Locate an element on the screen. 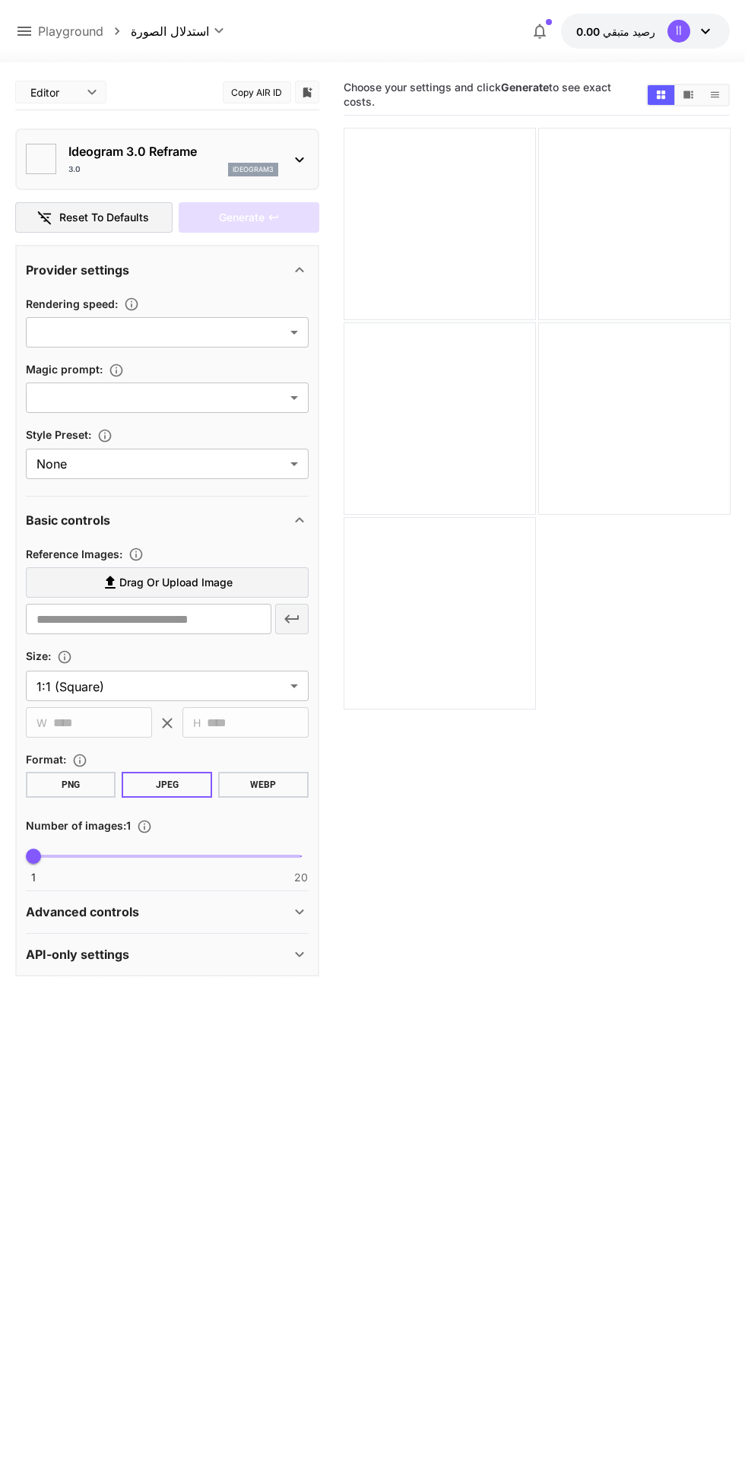 Image resolution: width=745 pixels, height=1457 pixels. button: WEBP is located at coordinates (263, 785).